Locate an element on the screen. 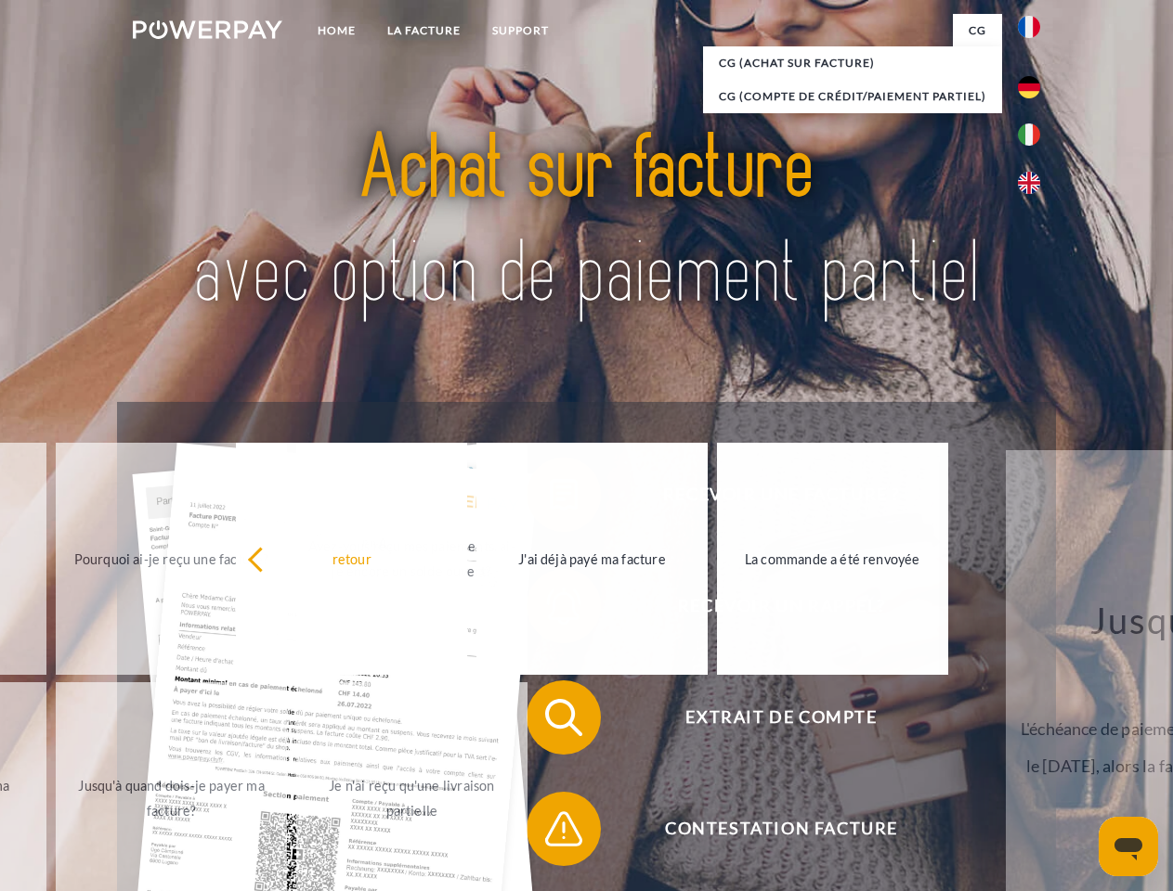 Image resolution: width=1173 pixels, height=891 pixels. img: logo-powerpay-white.svg is located at coordinates (207, 30).